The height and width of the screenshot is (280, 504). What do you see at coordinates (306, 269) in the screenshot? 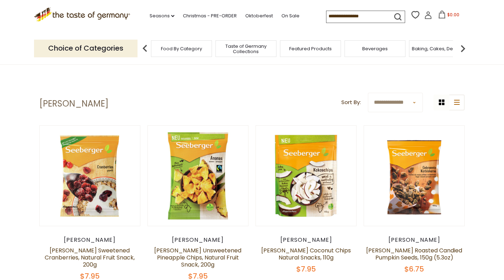
I see `span: $7.95` at bounding box center [306, 269].